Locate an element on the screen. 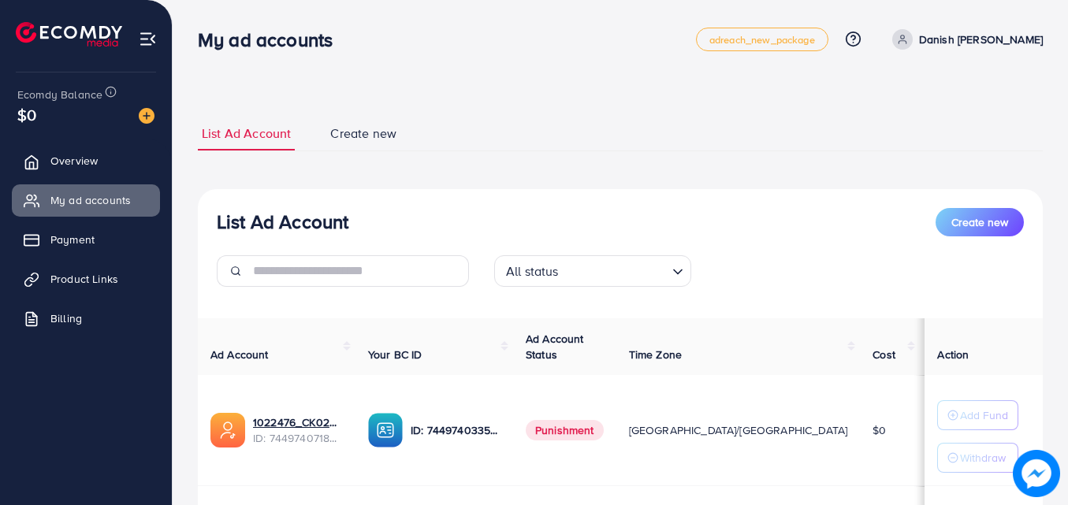  img: ic-ba-acc.ded83a64.svg is located at coordinates (385, 430).